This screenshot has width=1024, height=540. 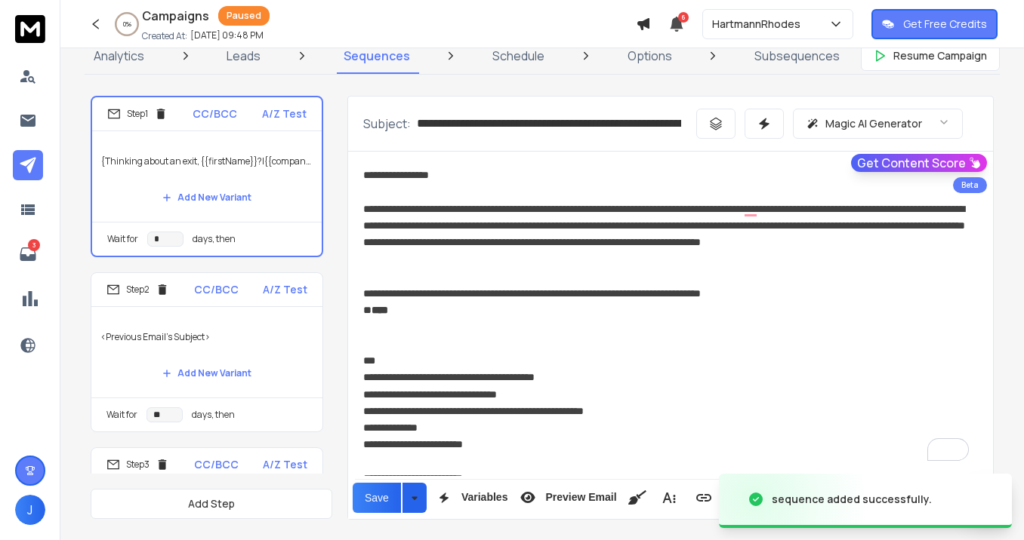 I want to click on span: Preview Email, so click(x=580, y=497).